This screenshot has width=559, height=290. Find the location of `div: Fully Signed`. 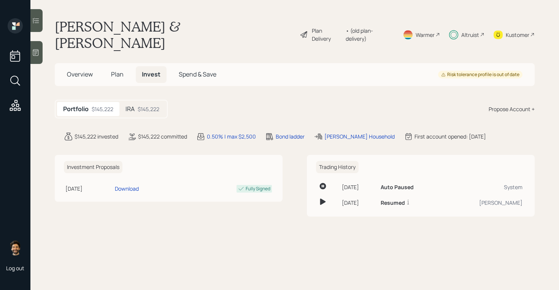

div: Fully Signed is located at coordinates (258, 189).